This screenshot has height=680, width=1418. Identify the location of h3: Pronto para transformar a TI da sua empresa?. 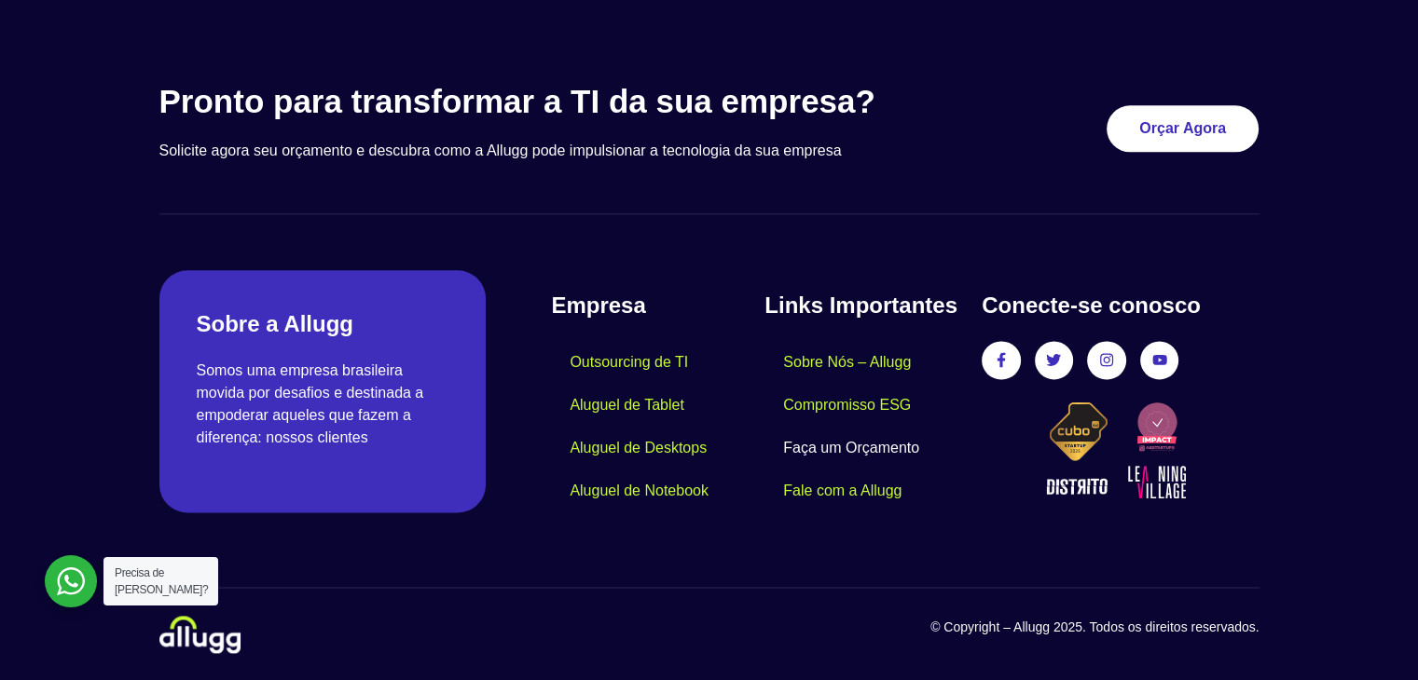
(560, 102).